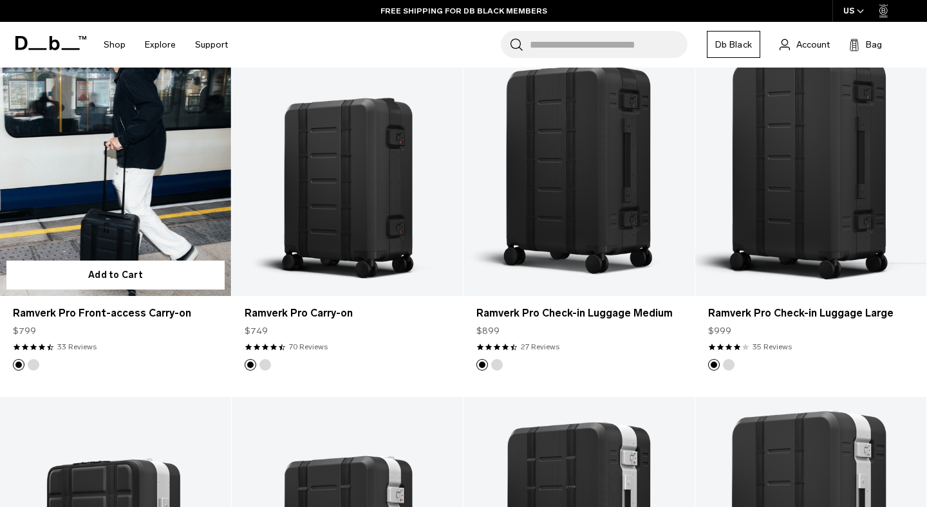  What do you see at coordinates (77, 347) in the screenshot?
I see `a: 33 reviews` at bounding box center [77, 347].